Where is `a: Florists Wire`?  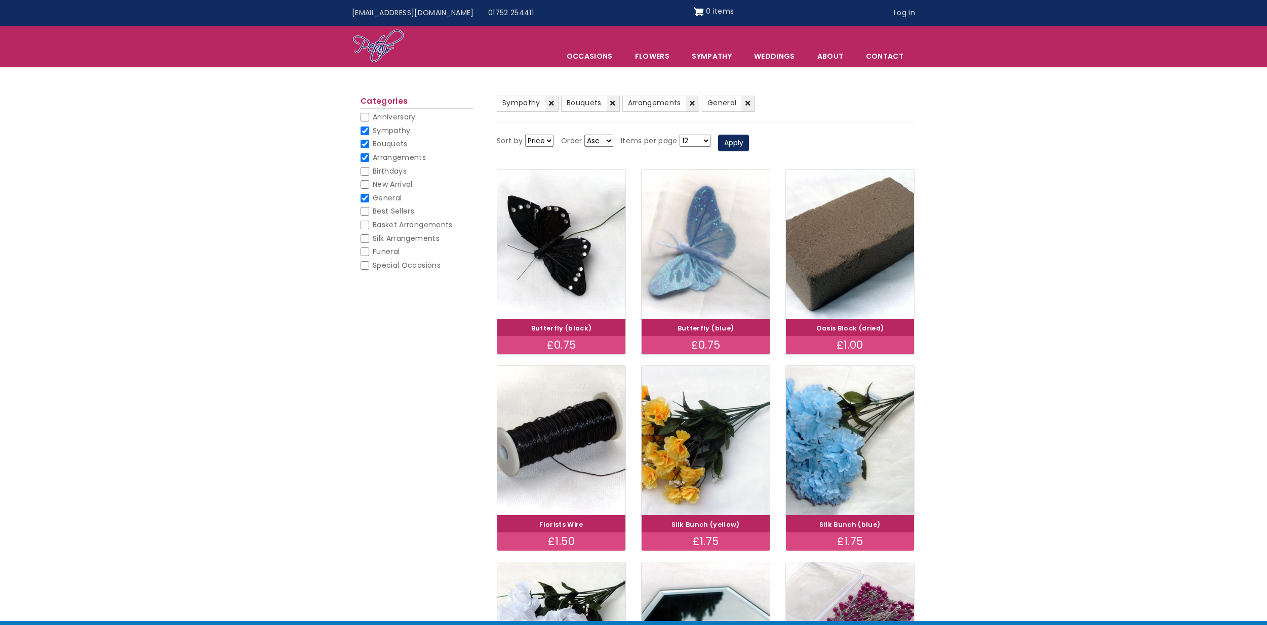 a: Florists Wire is located at coordinates (561, 525).